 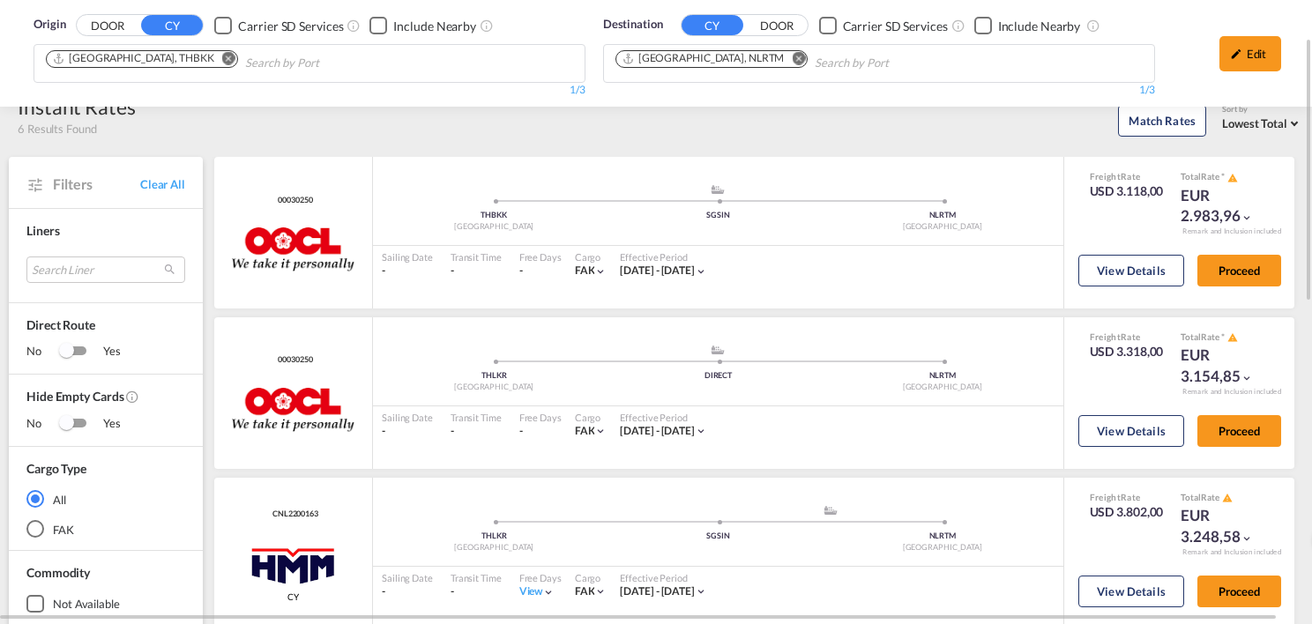 What do you see at coordinates (1263, 109) in the screenshot?
I see `div: Sort by` at bounding box center [1263, 109].